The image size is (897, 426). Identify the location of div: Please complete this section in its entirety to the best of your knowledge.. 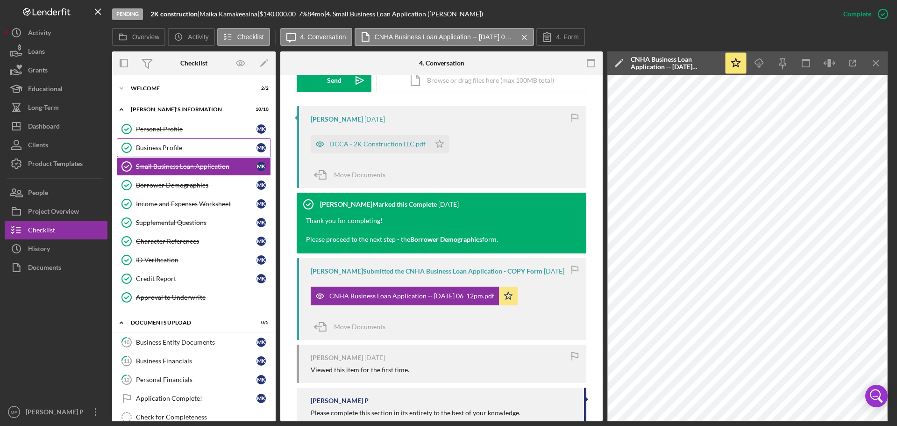
(443, 413).